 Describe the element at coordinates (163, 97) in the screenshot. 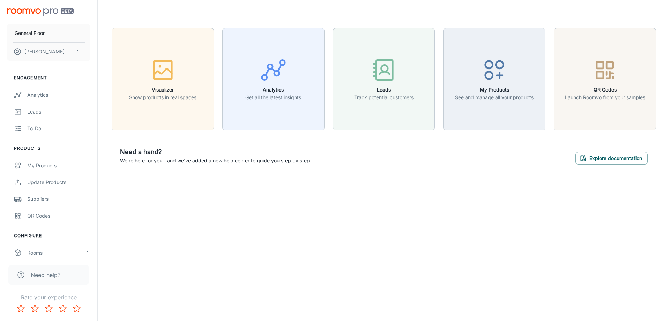

I see `p: Show products in real spaces` at that location.